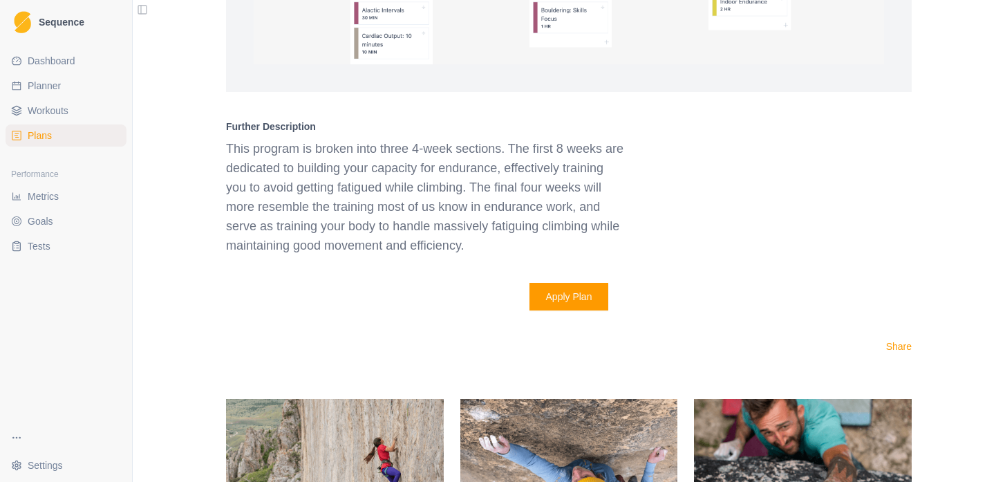  I want to click on span: Planner, so click(44, 86).